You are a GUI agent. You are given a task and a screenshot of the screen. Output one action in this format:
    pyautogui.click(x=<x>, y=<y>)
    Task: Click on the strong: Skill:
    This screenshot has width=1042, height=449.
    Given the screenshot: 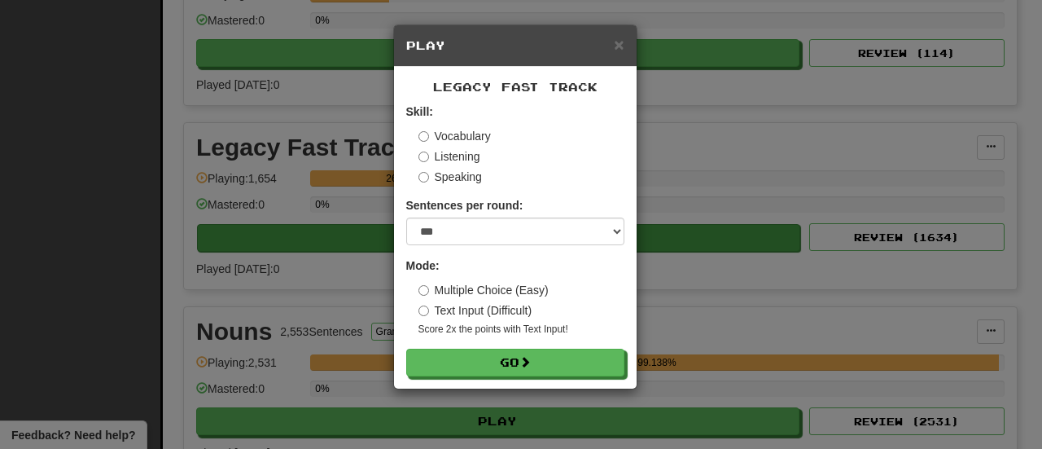 What is the action you would take?
    pyautogui.click(x=419, y=112)
    